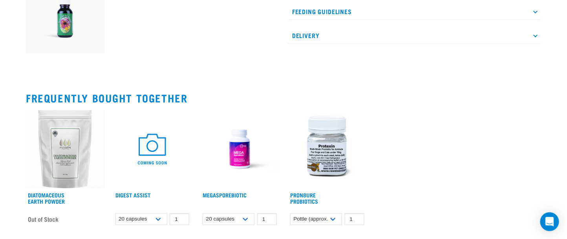 Image resolution: width=567 pixels, height=239 pixels. I want to click on a: ProN8ure Probiotics, so click(304, 198).